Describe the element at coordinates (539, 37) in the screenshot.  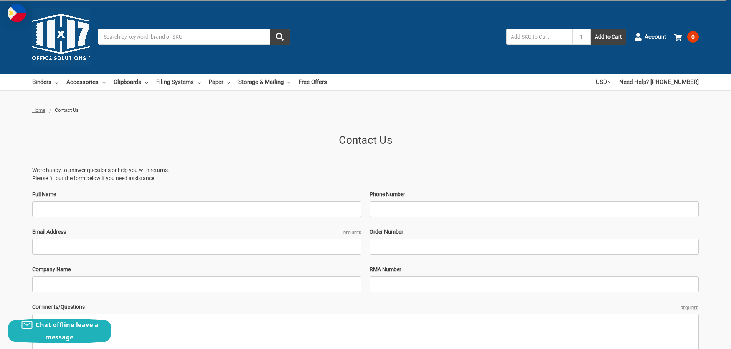
I see `input: Add SKU to Cart` at that location.